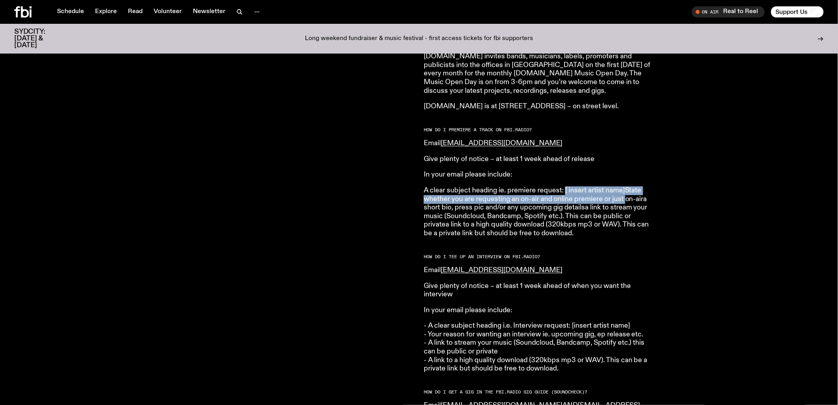 The image size is (838, 405). I want to click on h2: HOW DO I TEE UP AN INTERVIEW ON FB i. RADIO?, so click(538, 256).